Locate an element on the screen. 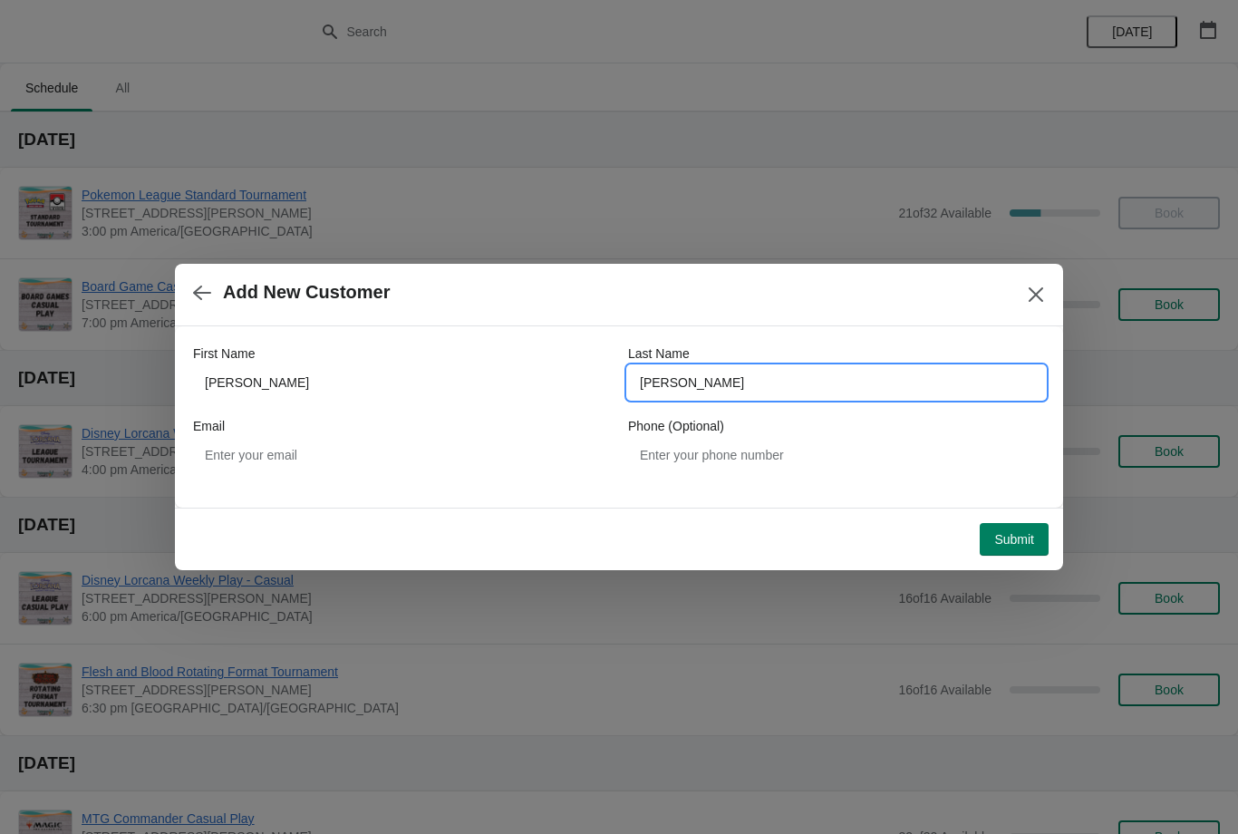 This screenshot has height=834, width=1238. label: Email is located at coordinates (208, 426).